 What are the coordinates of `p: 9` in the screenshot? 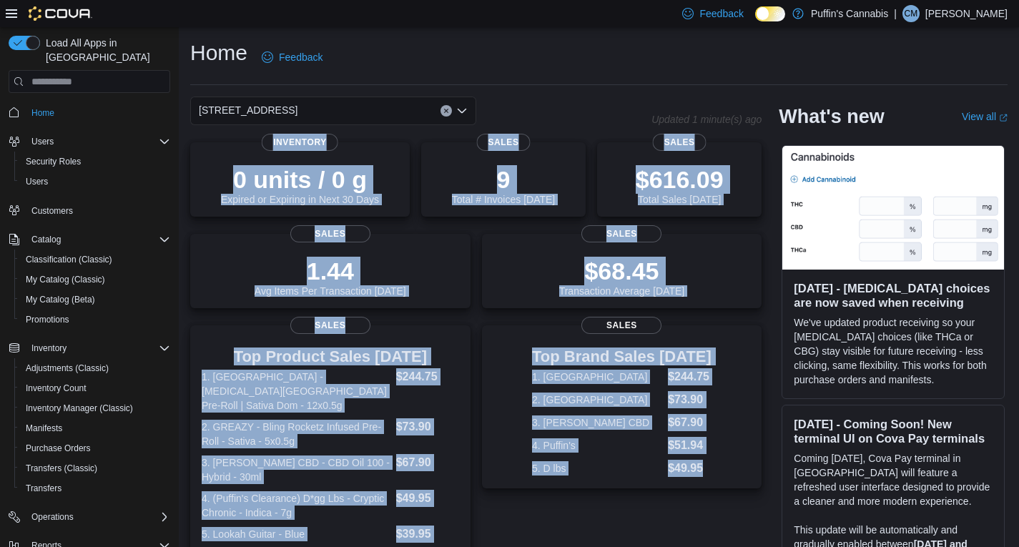 It's located at (503, 179).